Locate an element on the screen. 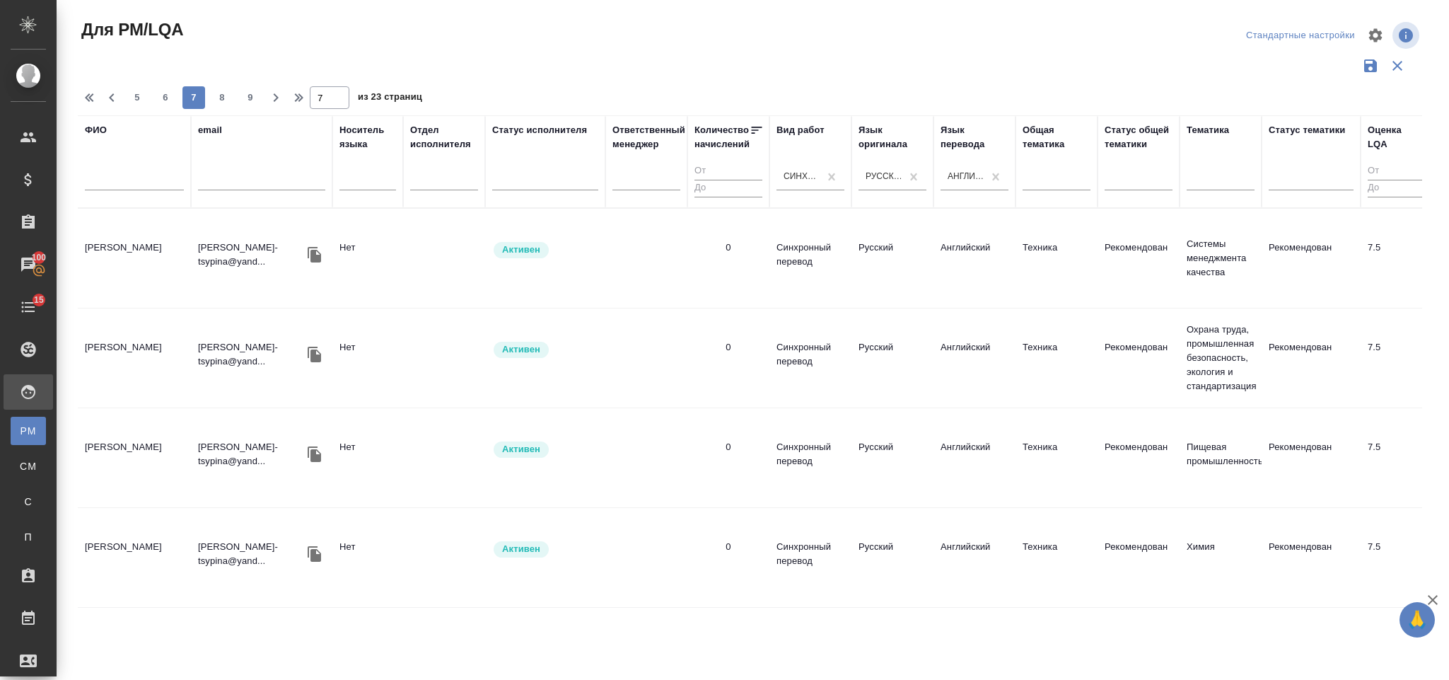 The width and height of the screenshot is (1449, 680). div: Оценка LQA is located at coordinates (1394, 137).